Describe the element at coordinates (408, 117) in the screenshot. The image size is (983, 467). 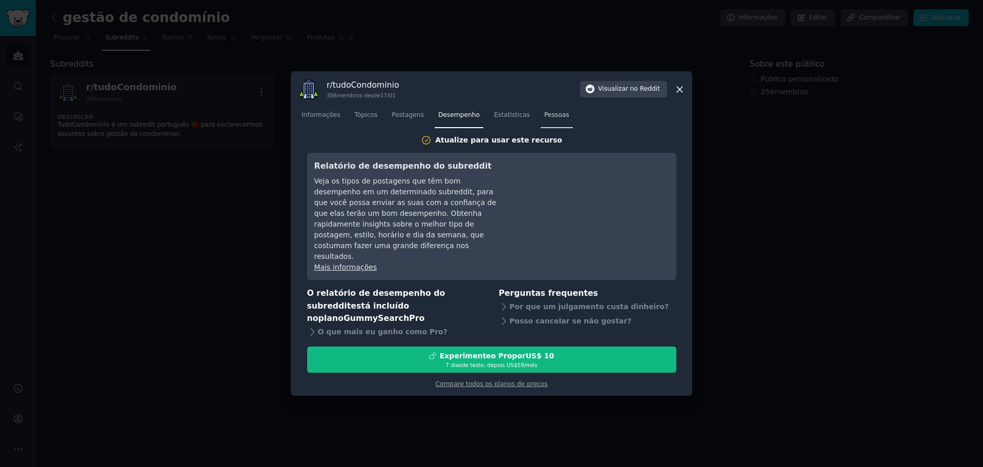
I see `a: Postagens` at that location.